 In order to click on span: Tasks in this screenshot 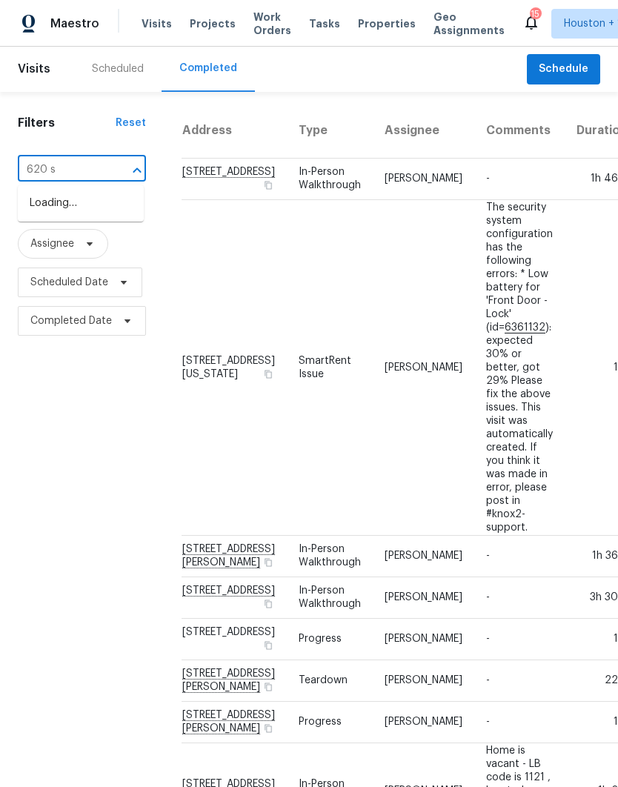, I will do `click(325, 24)`.